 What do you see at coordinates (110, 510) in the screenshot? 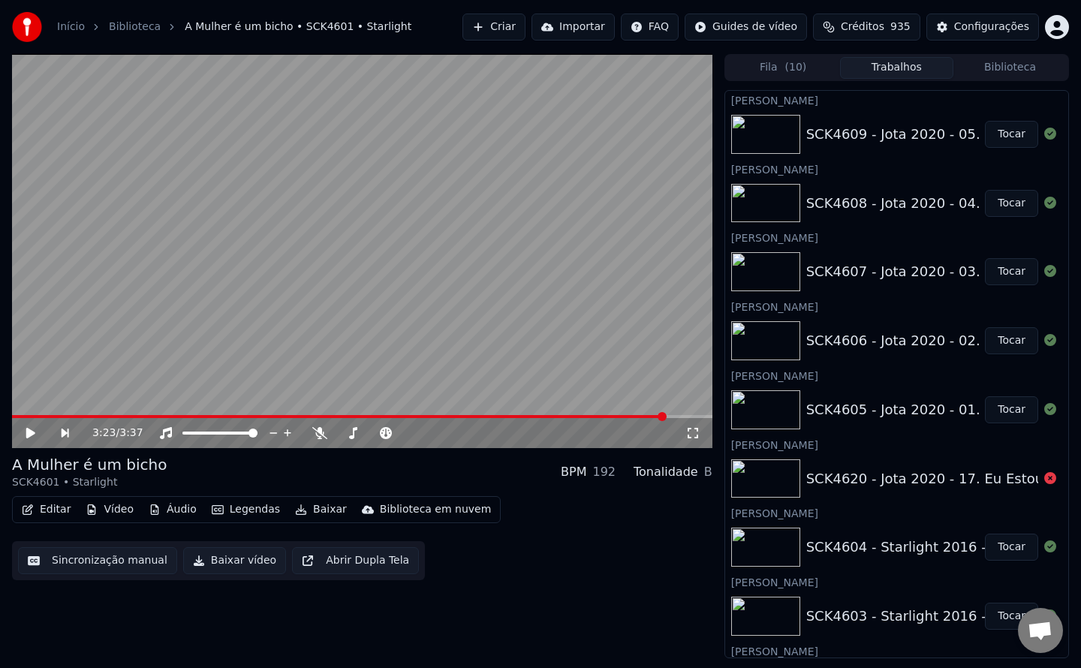
I see `button: Vídeo` at bounding box center [110, 510].